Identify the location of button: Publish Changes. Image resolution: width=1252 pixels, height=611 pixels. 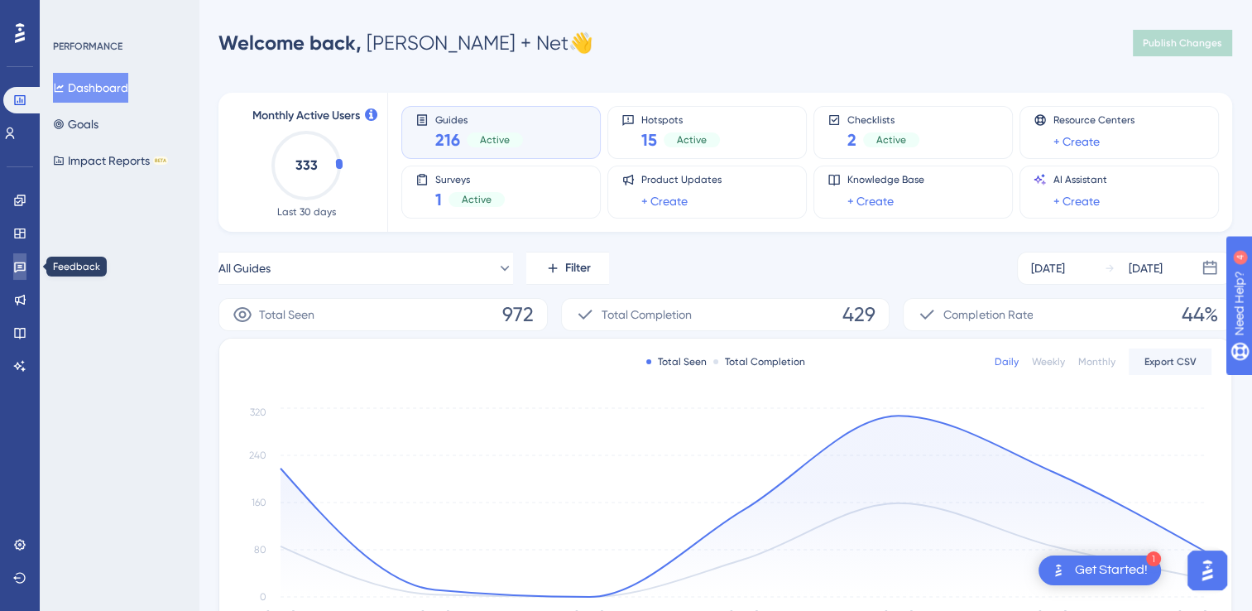
(1183, 43).